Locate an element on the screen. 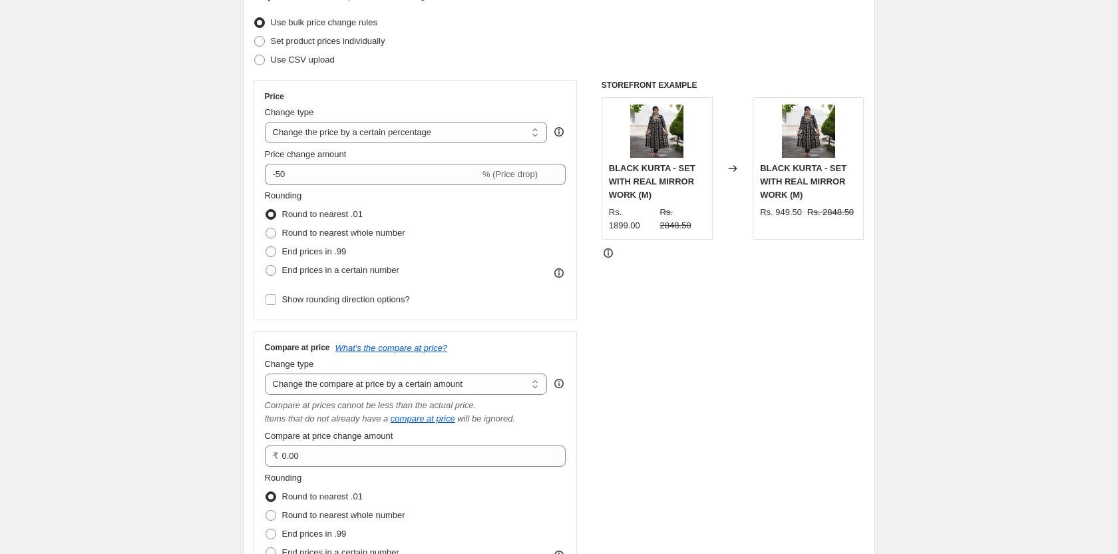 The height and width of the screenshot is (554, 1118). i: will be ignored. is located at coordinates (486, 418).